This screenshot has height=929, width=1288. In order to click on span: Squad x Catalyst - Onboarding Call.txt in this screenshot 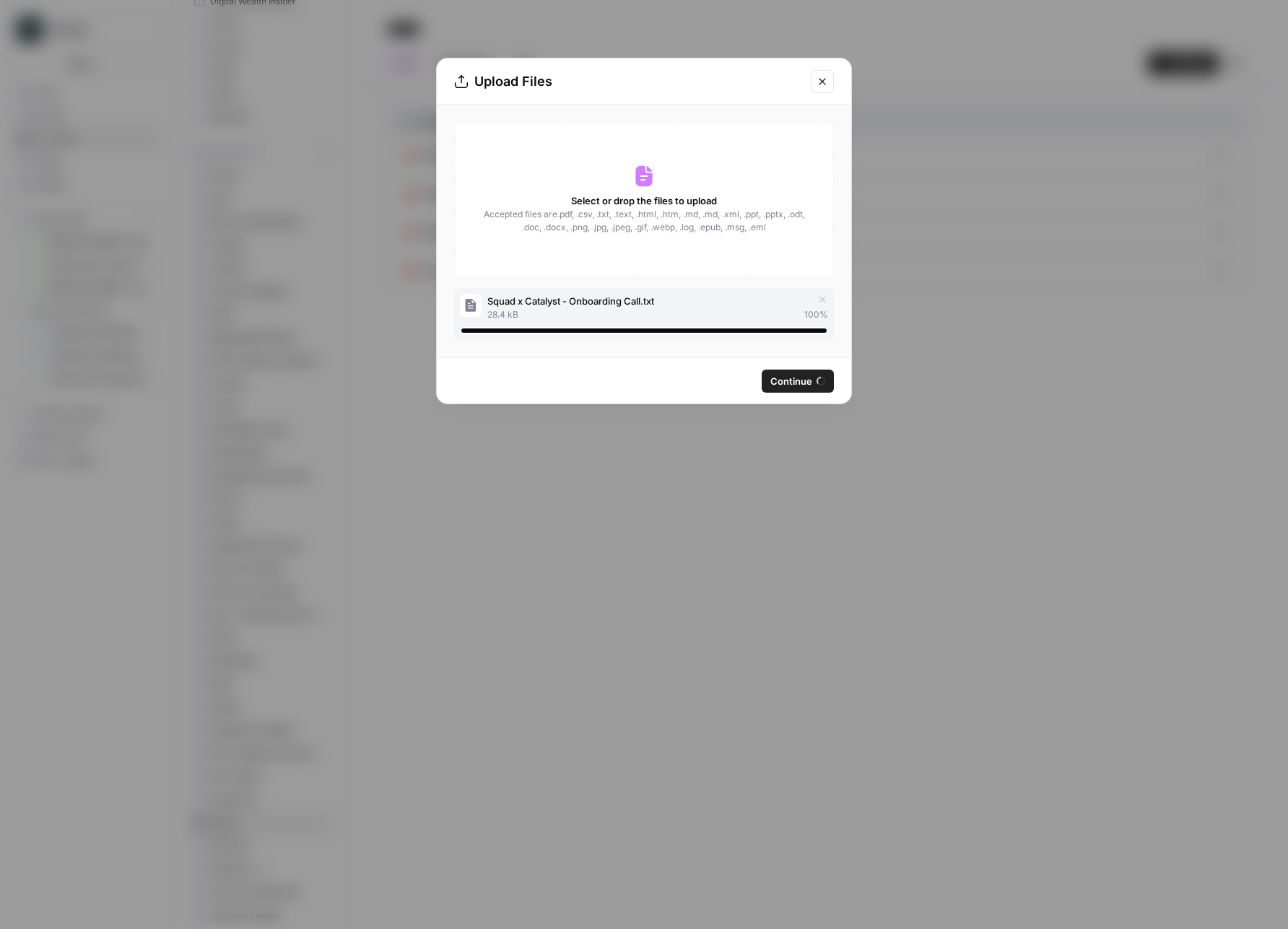, I will do `click(570, 301)`.